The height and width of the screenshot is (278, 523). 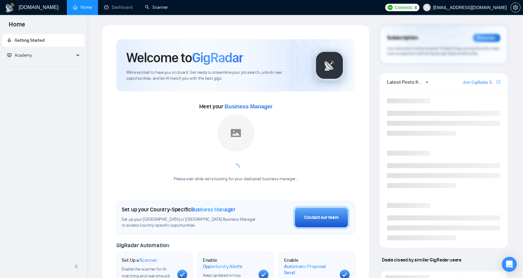 I want to click on span: setting, so click(x=516, y=7).